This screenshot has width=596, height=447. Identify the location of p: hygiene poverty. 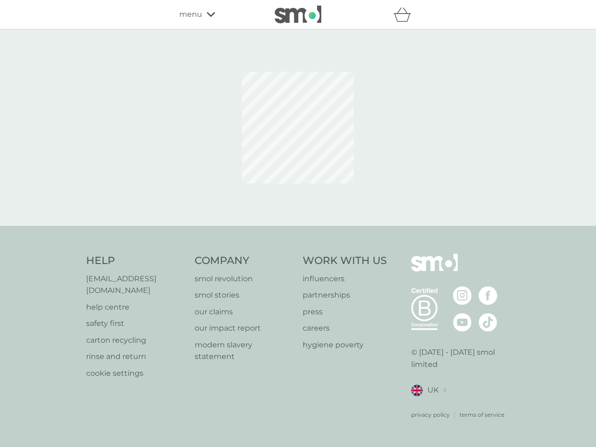
(344, 345).